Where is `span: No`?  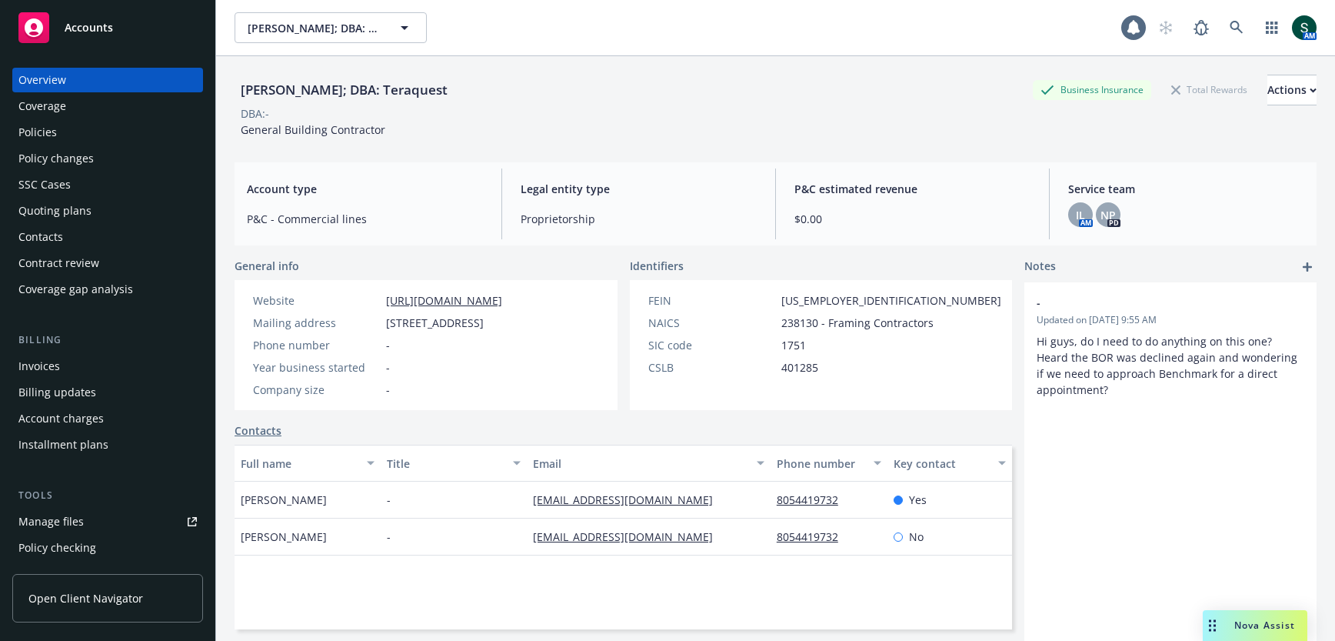
span: No is located at coordinates (916, 536).